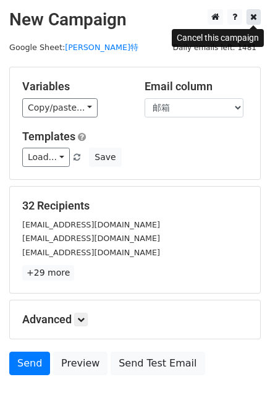 This screenshot has width=270, height=411. I want to click on span: Daily emails left: 1481, so click(215, 48).